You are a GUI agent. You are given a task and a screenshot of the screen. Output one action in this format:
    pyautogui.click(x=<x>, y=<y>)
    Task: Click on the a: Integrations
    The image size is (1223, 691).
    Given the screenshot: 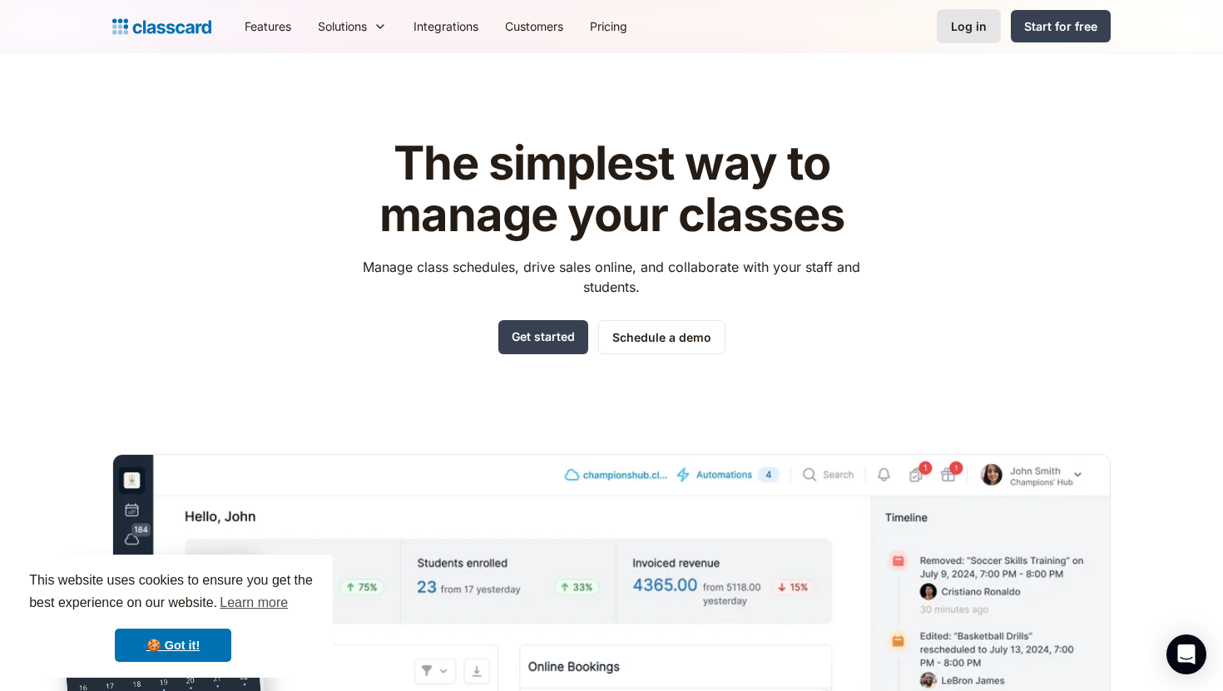 What is the action you would take?
    pyautogui.click(x=446, y=26)
    